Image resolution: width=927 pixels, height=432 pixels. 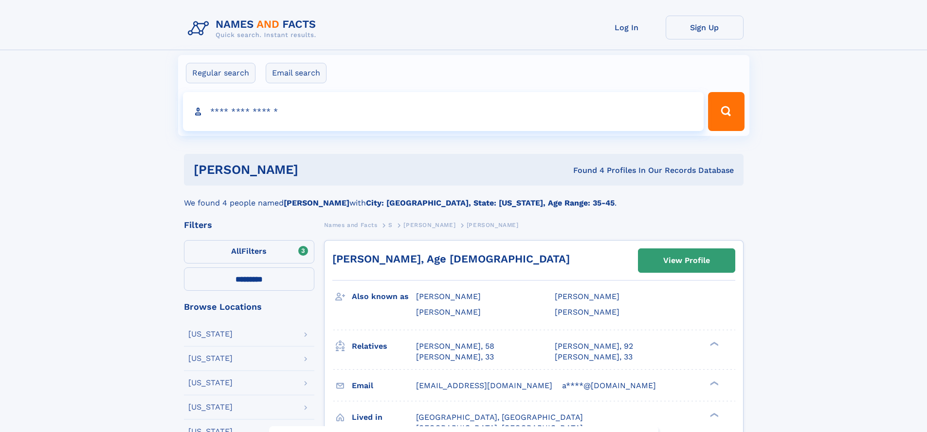 I want to click on h3: Lived in, so click(x=384, y=417).